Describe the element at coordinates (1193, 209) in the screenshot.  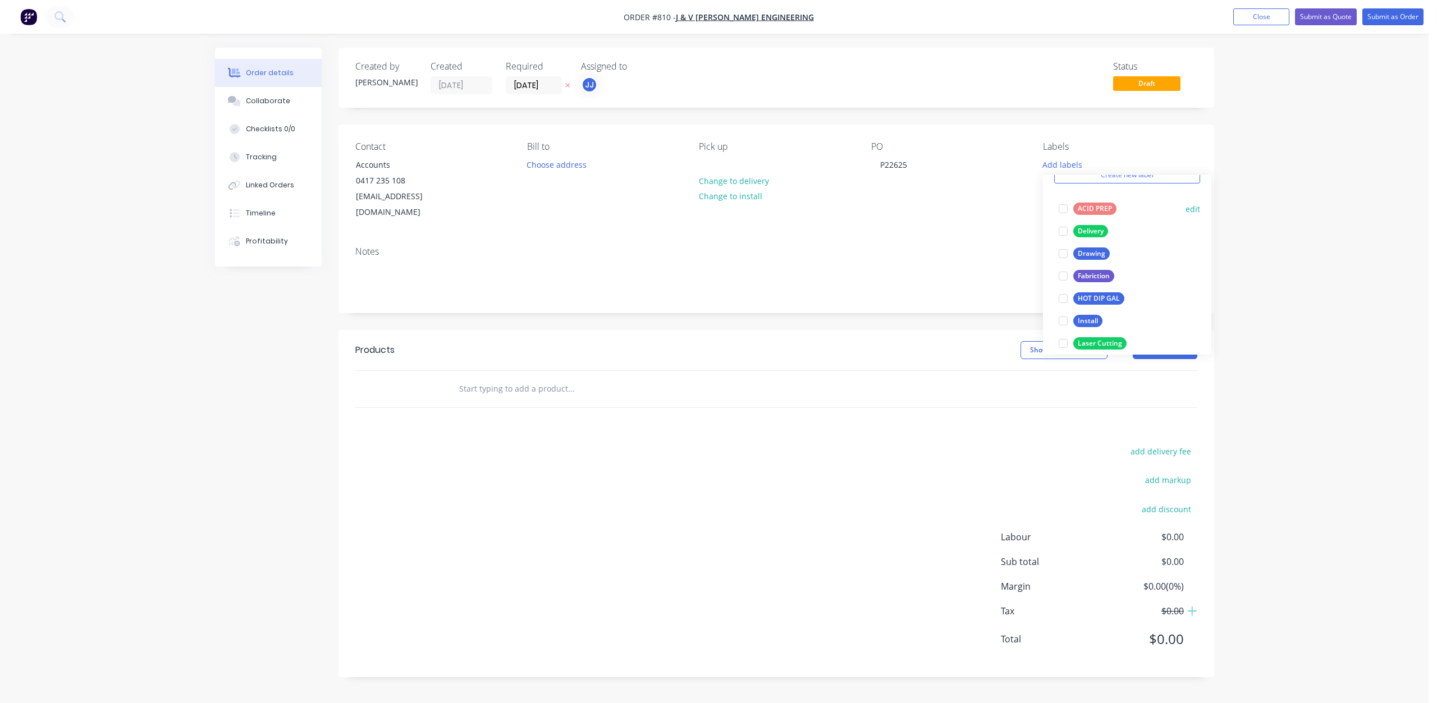
I see `button: edit` at that location.